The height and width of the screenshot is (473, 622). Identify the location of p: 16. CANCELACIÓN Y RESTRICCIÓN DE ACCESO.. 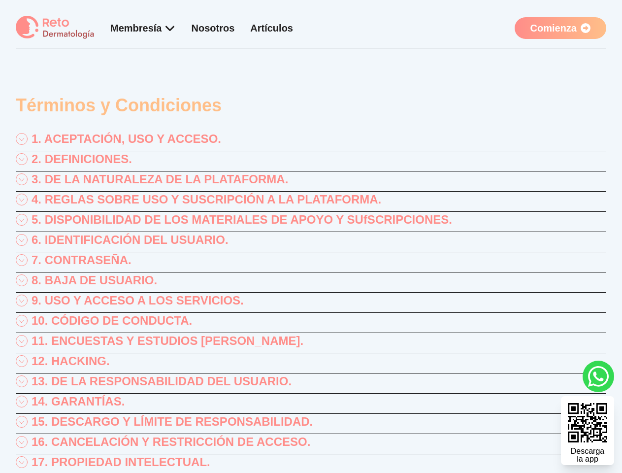
(171, 442).